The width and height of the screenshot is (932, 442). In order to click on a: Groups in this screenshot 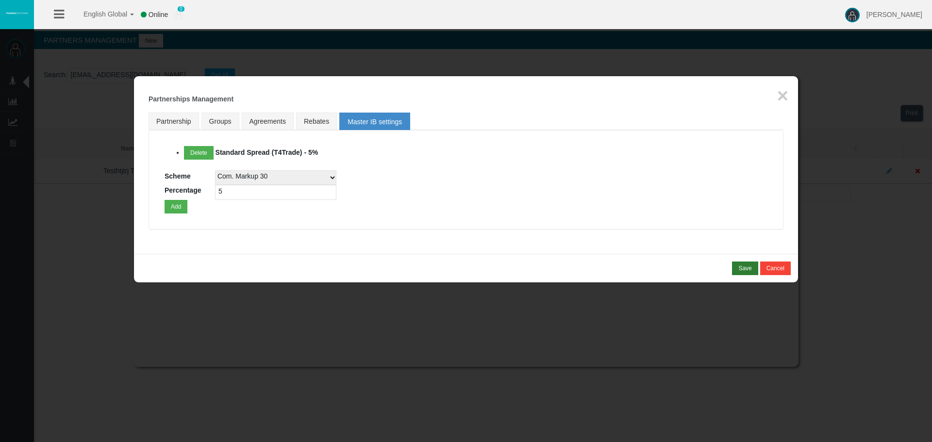, I will do `click(220, 121)`.